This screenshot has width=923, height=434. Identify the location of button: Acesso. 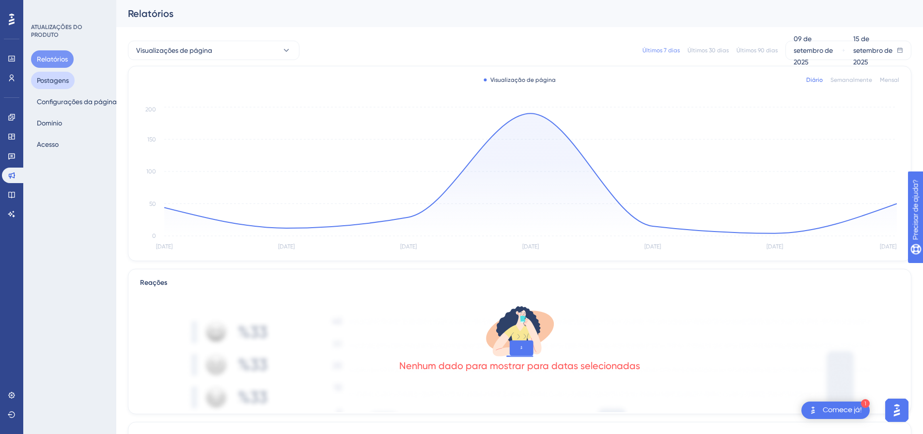
(47, 144).